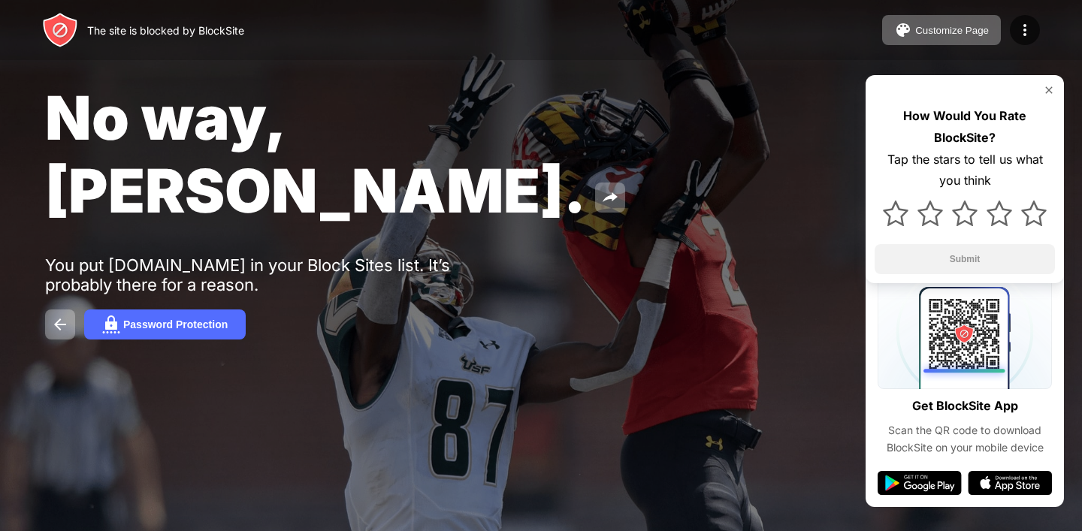  Describe the element at coordinates (965, 171) in the screenshot. I see `div: Tap the stars to tell us what you think` at that location.